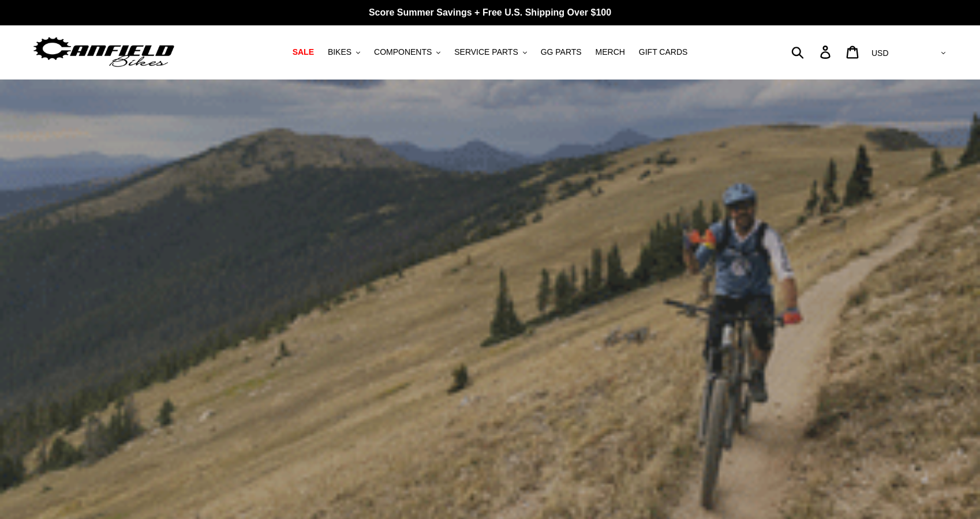  What do you see at coordinates (407, 52) in the screenshot?
I see `button: COMPONENTS` at bounding box center [407, 52].